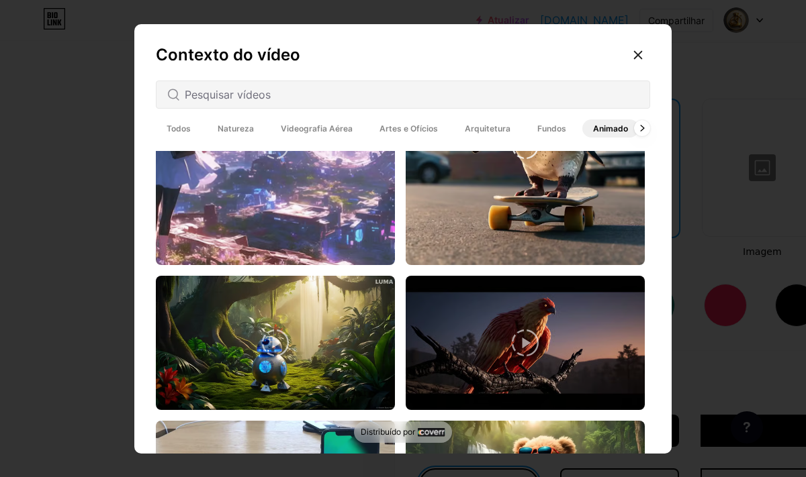  Describe the element at coordinates (228, 54) in the screenshot. I see `font: Contexto do vídeo` at that location.